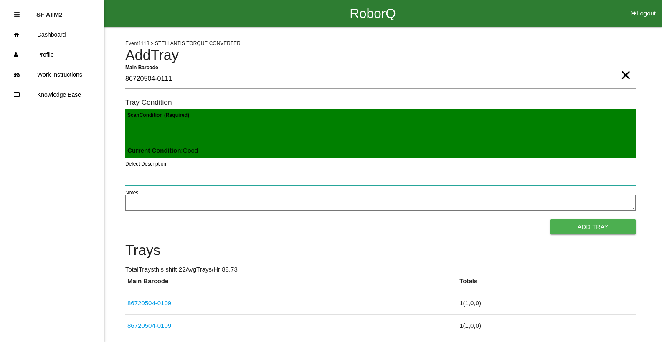 The width and height of the screenshot is (662, 342). I want to click on b: Current Condition, so click(154, 150).